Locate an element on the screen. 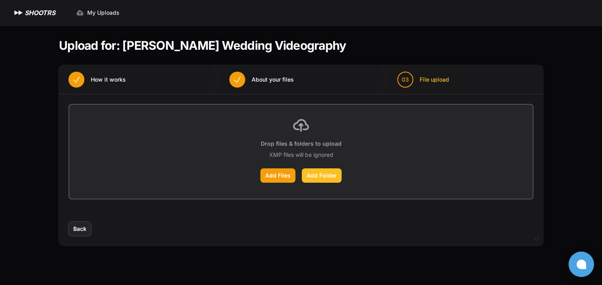  span: 03 is located at coordinates (405, 80).